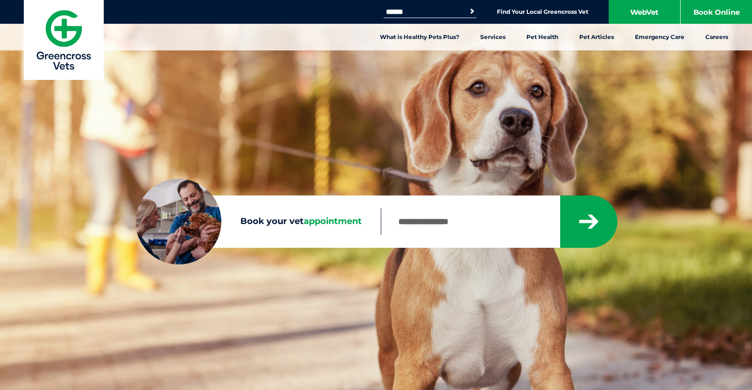 Image resolution: width=752 pixels, height=390 pixels. I want to click on a: Pet Health, so click(542, 37).